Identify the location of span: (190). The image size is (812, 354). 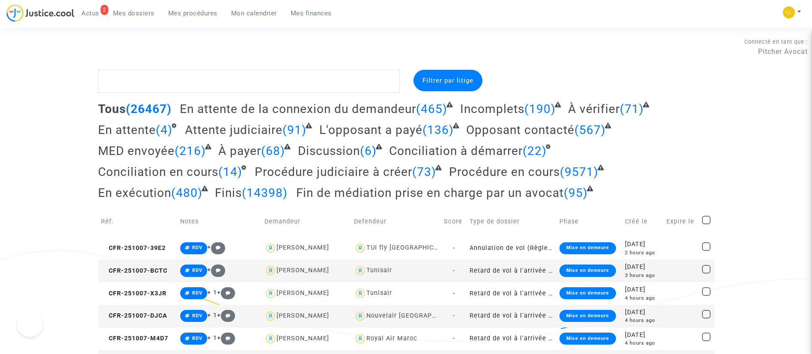
(540, 109).